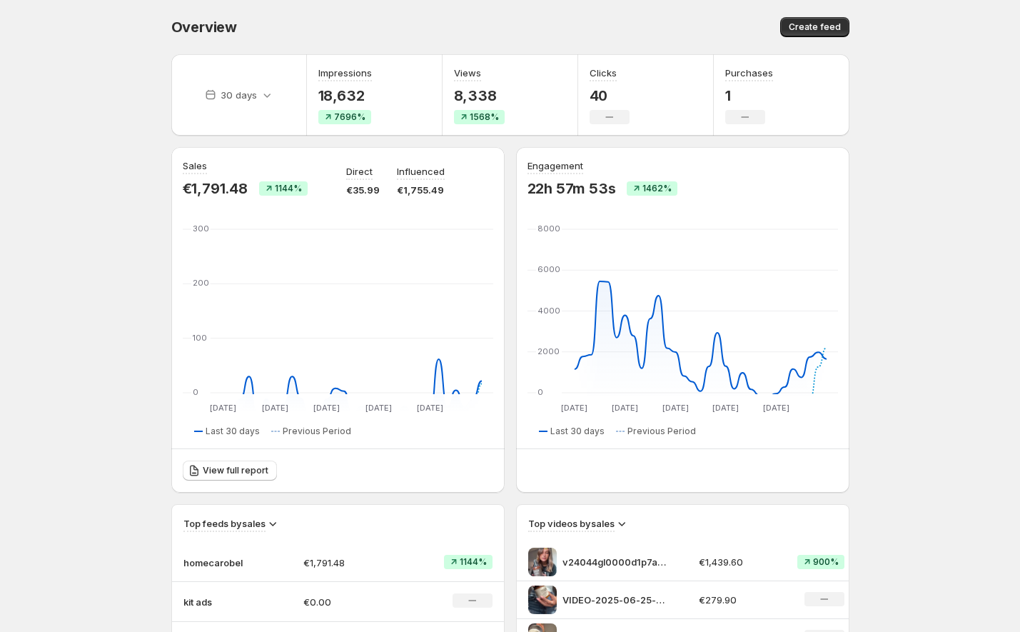 The height and width of the screenshot is (632, 1020). What do you see at coordinates (236, 470) in the screenshot?
I see `span: View full report` at bounding box center [236, 470].